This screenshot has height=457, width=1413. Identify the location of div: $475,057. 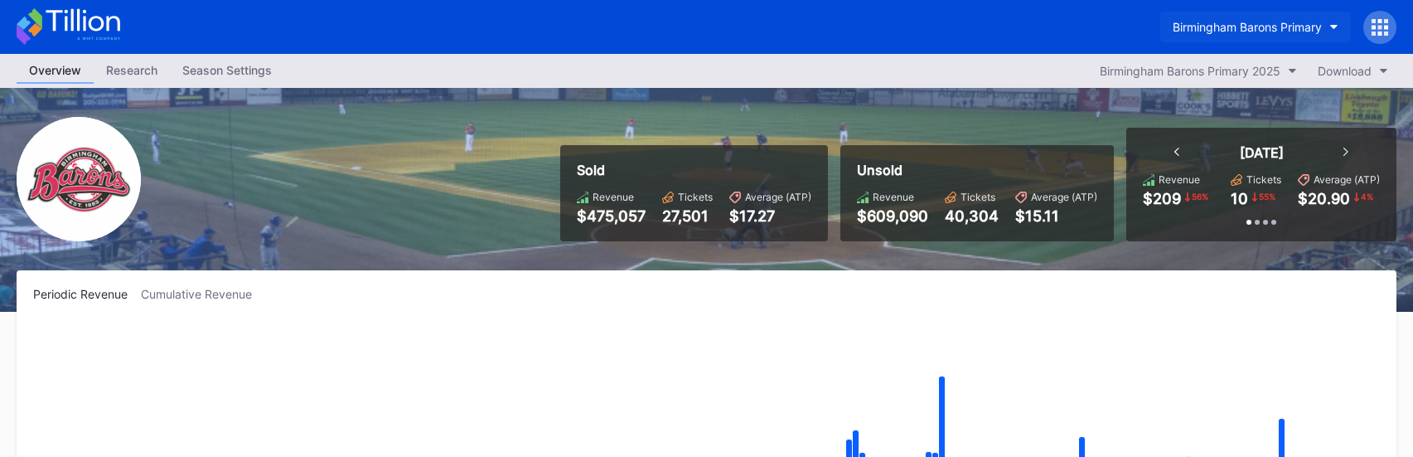
(611, 215).